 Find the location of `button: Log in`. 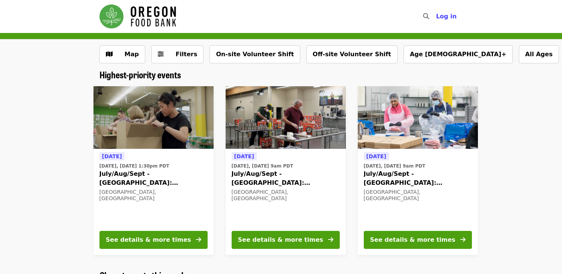

button: Log in is located at coordinates (446, 17).